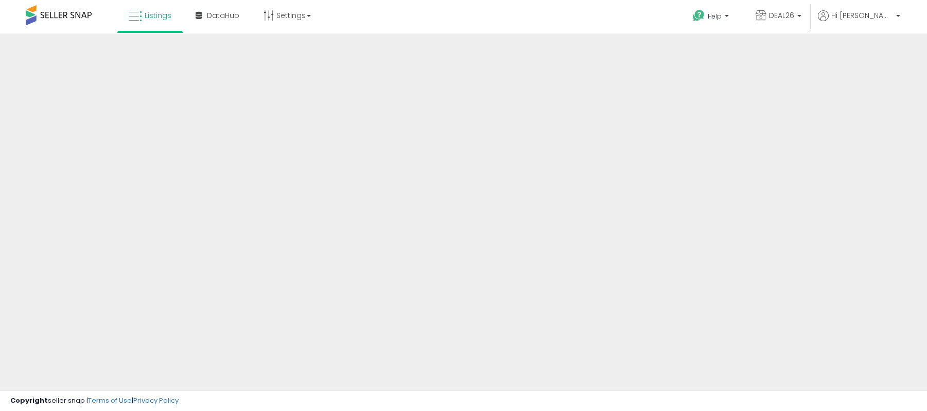  What do you see at coordinates (781, 15) in the screenshot?
I see `span: DEAL26` at bounding box center [781, 15].